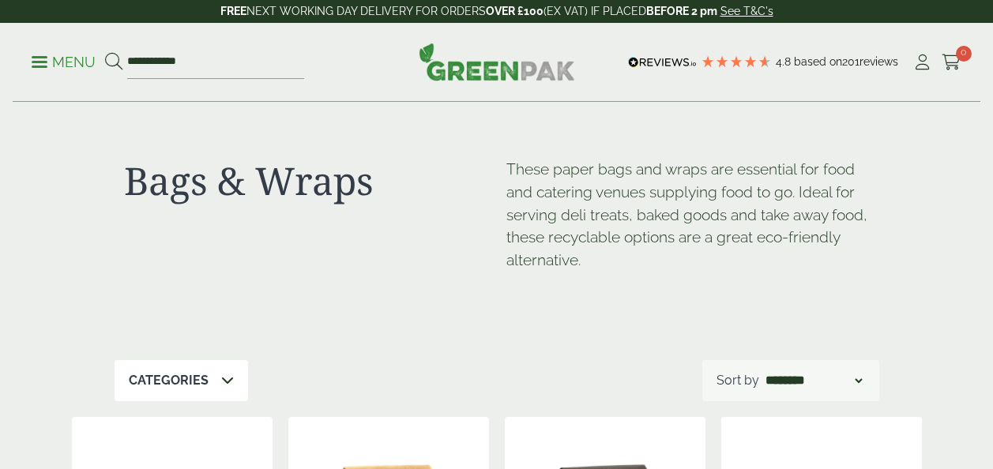 This screenshot has height=469, width=993. Describe the element at coordinates (168, 381) in the screenshot. I see `p: Categories` at that location.